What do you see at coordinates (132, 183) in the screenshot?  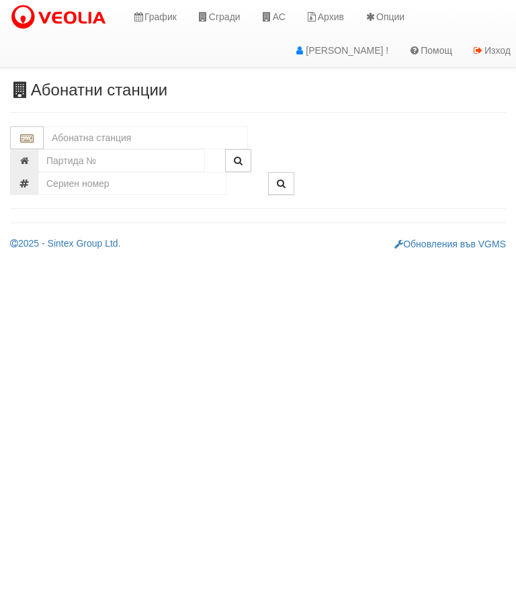 I see `input: Сериен номер` at bounding box center [132, 183].